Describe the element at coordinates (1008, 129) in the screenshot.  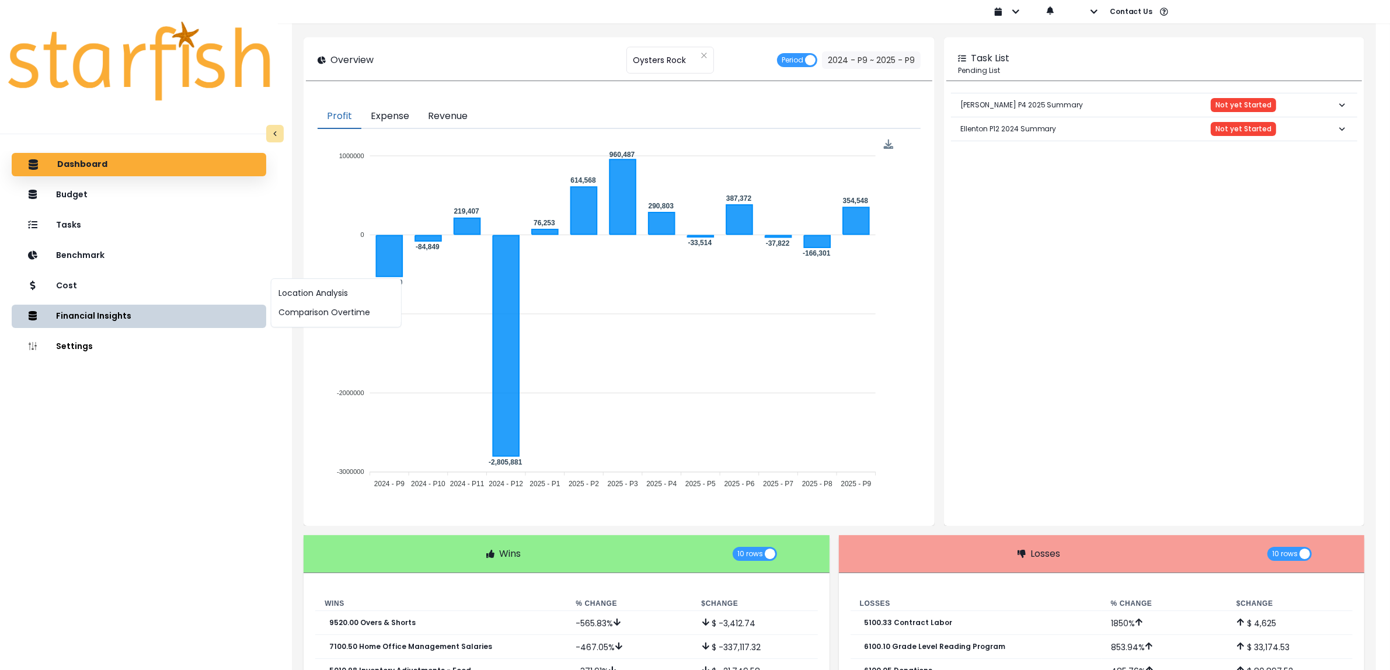
I see `p: Ellenton P12 2024 Summary` at that location.